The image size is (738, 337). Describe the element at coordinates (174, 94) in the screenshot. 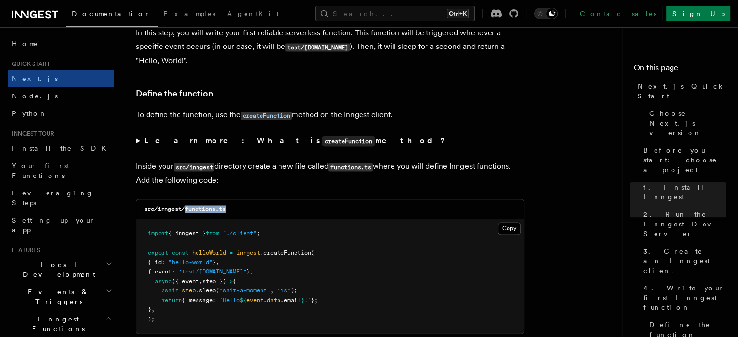

I see `a: Define the function` at that location.